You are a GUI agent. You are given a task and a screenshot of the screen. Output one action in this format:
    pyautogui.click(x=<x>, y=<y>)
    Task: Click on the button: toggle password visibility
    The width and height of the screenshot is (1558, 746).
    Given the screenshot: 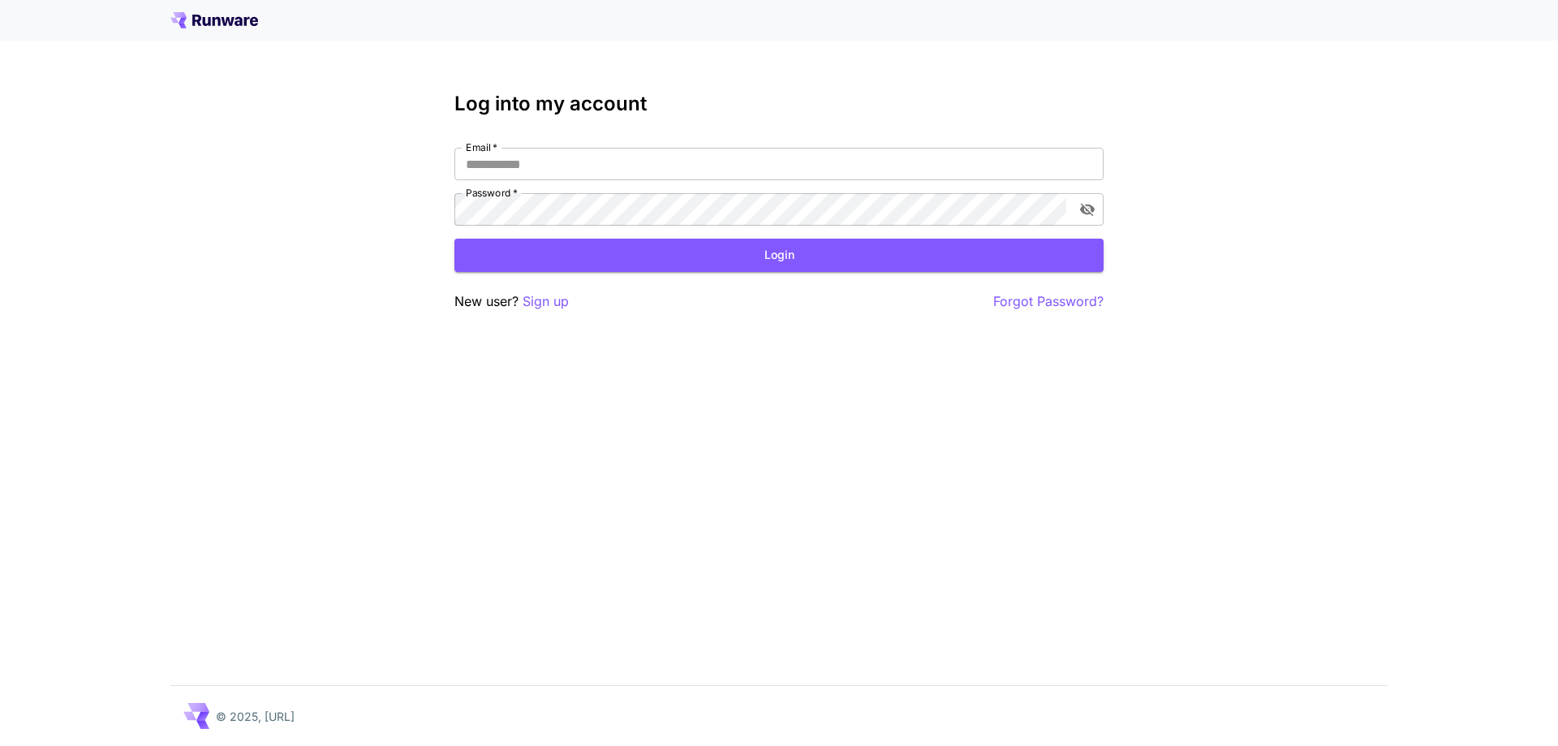 What is the action you would take?
    pyautogui.click(x=1087, y=209)
    